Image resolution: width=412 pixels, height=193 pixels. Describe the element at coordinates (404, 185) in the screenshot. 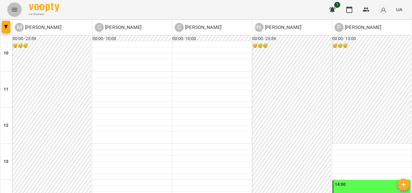

I see `button: Створити урок` at that location.